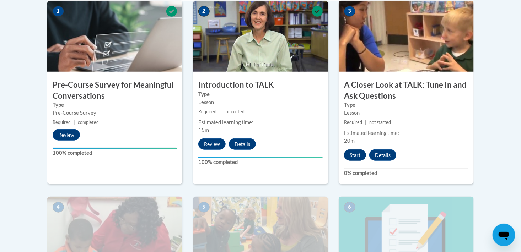 This screenshot has height=252, width=521. What do you see at coordinates (204, 207) in the screenshot?
I see `span: 5` at bounding box center [204, 207].